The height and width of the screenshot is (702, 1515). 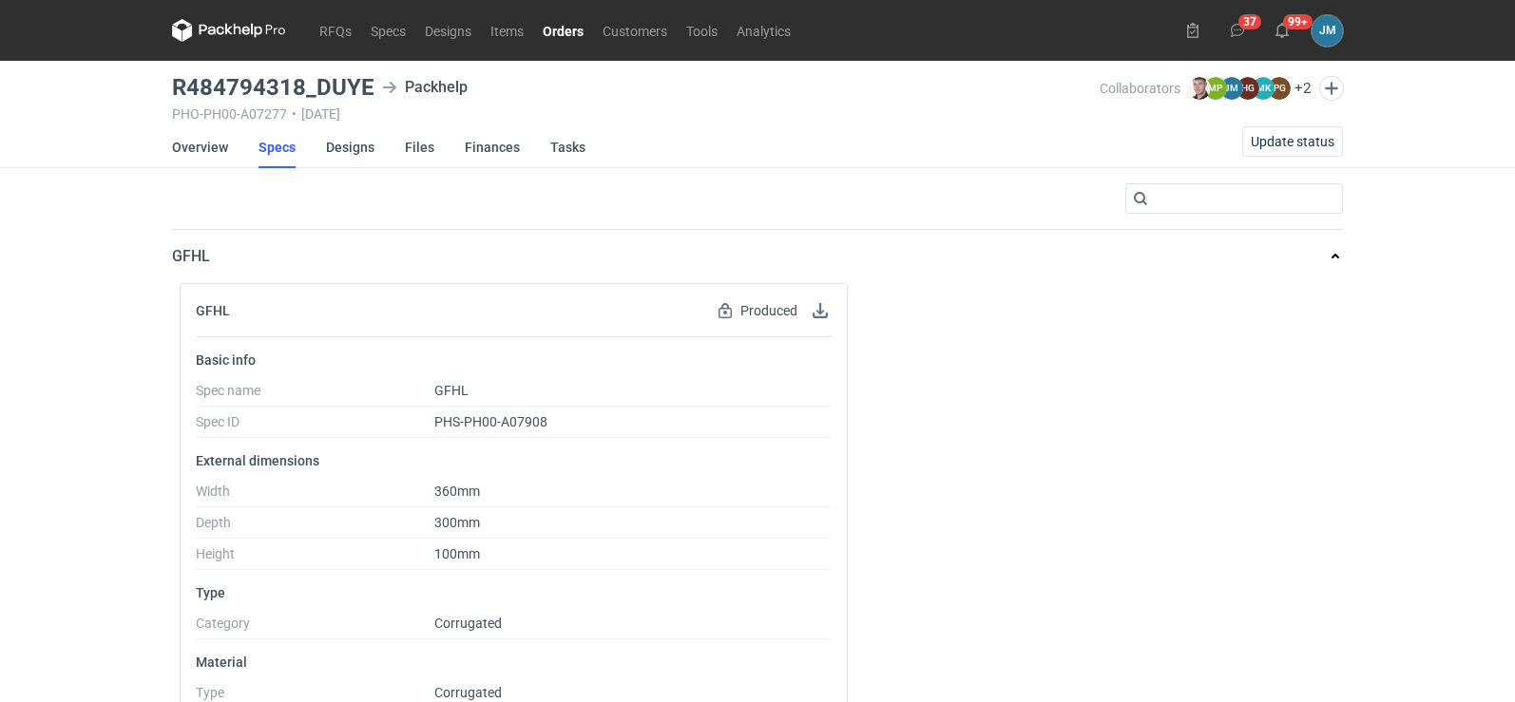 What do you see at coordinates (763, 30) in the screenshot?
I see `a: Analytics` at bounding box center [763, 30].